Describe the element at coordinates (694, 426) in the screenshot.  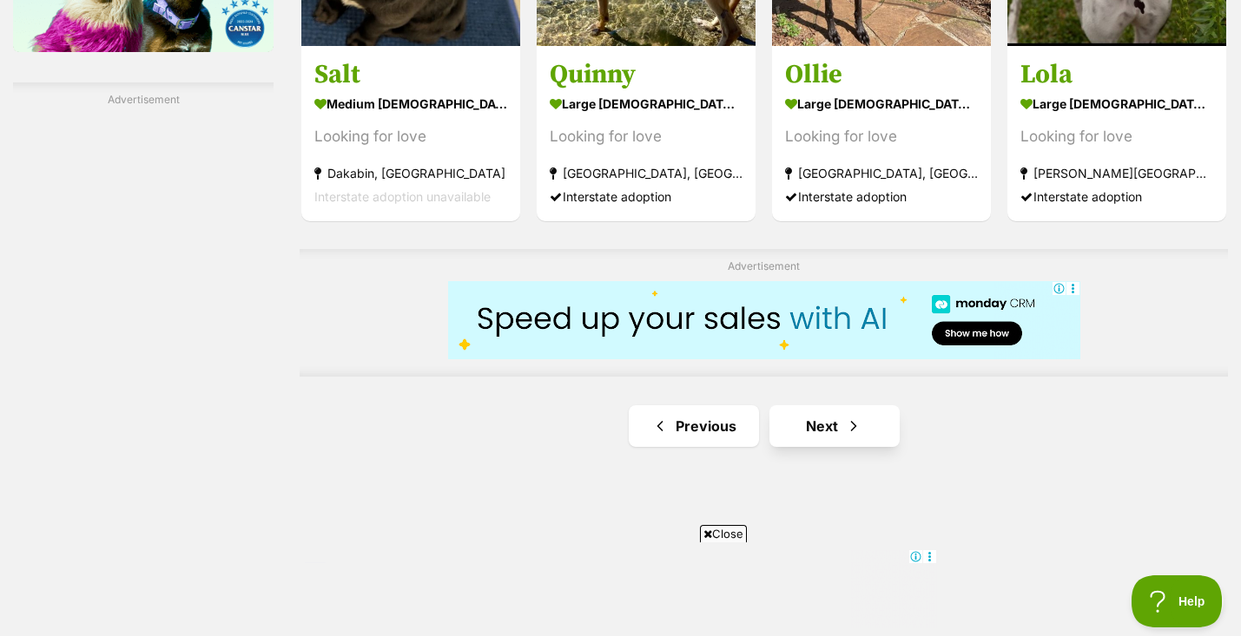
I see `a: Previous page` at that location.